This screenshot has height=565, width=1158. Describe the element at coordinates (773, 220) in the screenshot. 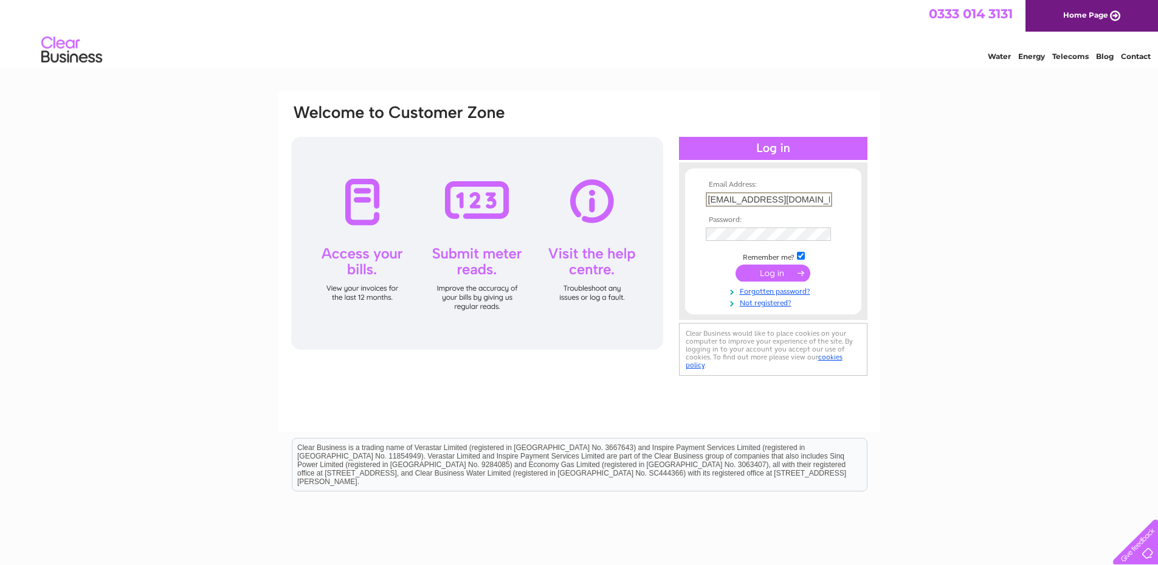

I see `th: Password:` at that location.